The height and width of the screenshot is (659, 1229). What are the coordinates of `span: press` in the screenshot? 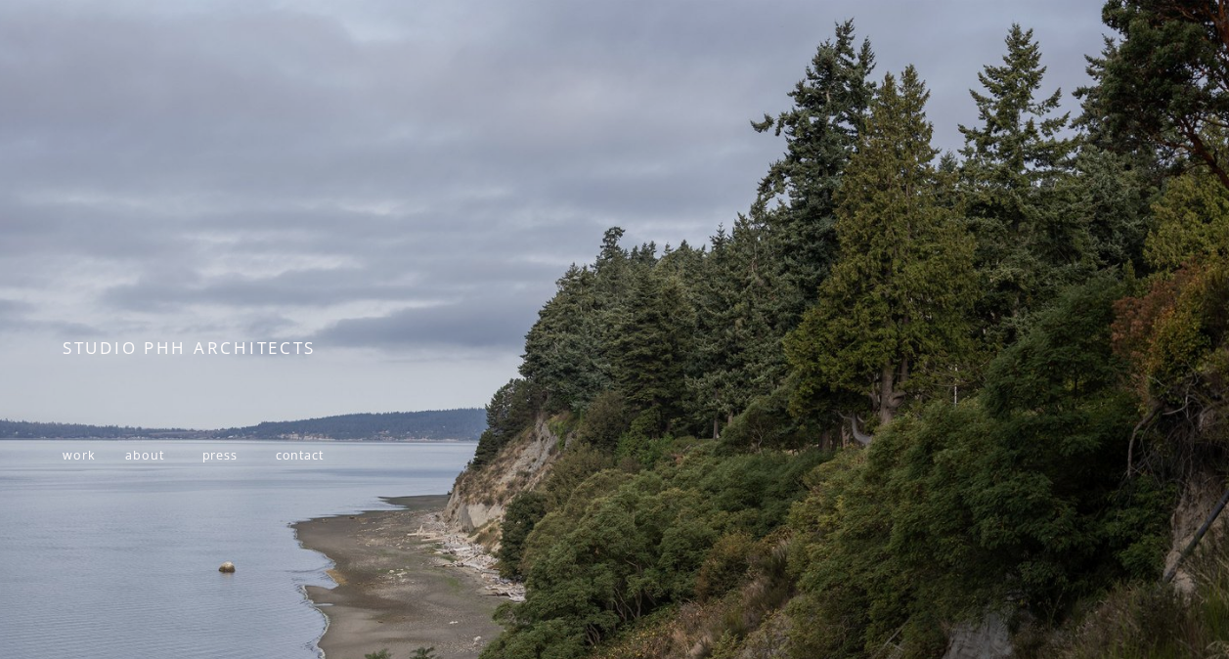 It's located at (220, 454).